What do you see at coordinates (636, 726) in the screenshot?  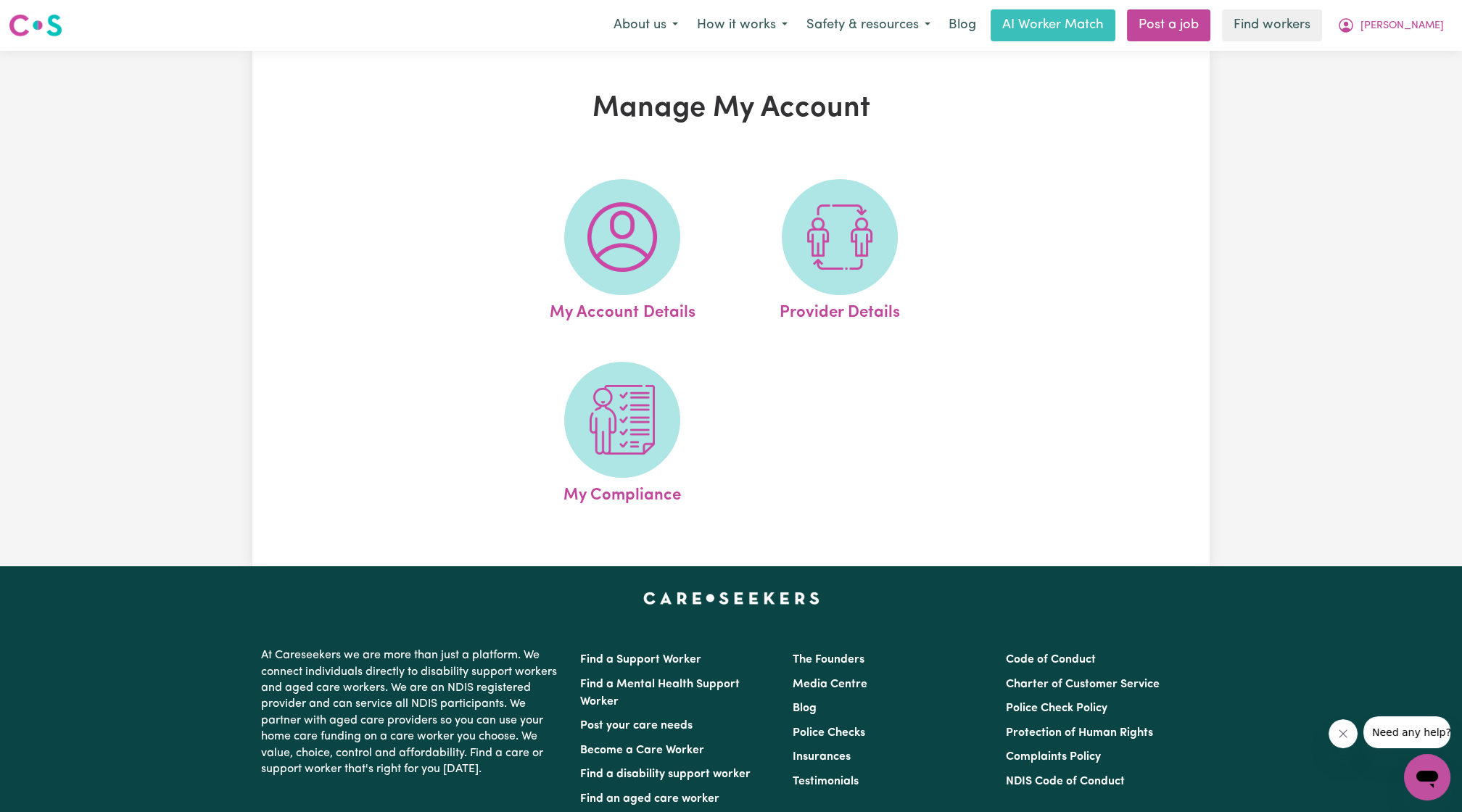 I see `a: Post your care needs` at bounding box center [636, 726].